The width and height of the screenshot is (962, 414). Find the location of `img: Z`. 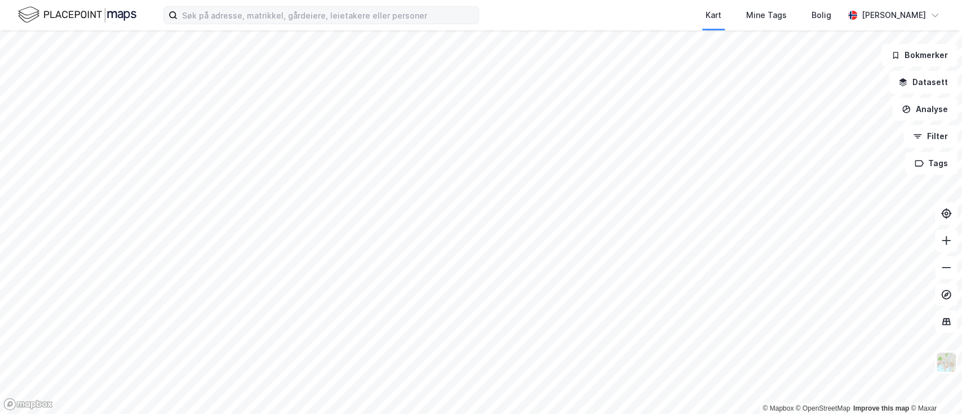

img: Z is located at coordinates (947, 363).